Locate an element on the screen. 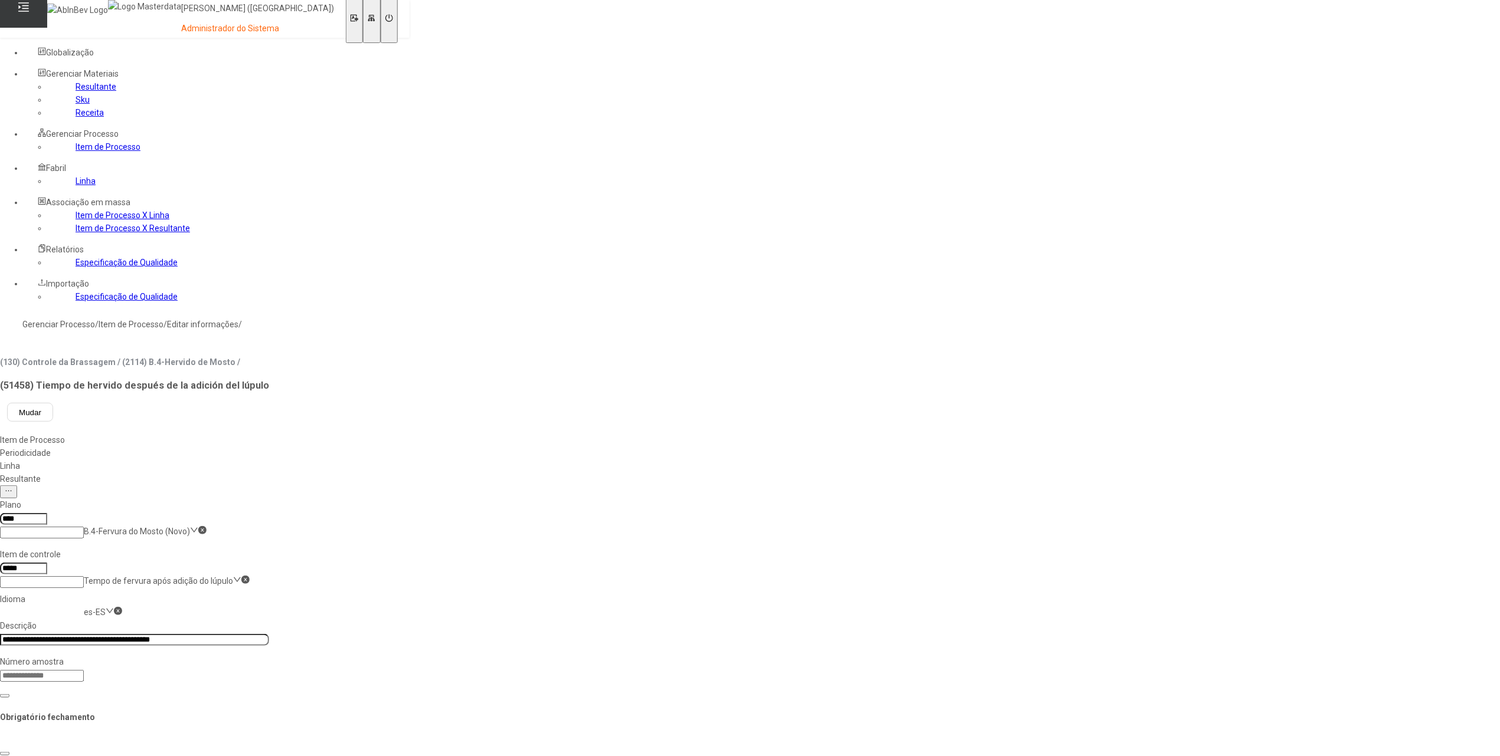  span: Gerenciar Processo is located at coordinates (82, 134).